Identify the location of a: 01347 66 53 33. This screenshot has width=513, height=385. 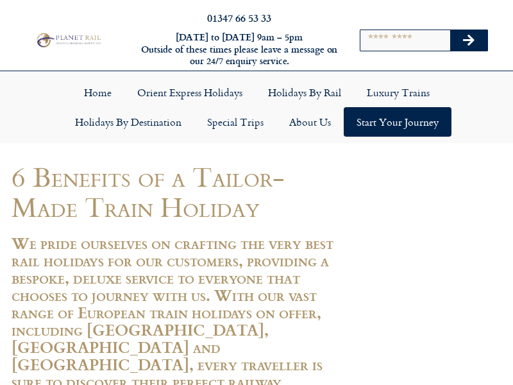
(239, 17).